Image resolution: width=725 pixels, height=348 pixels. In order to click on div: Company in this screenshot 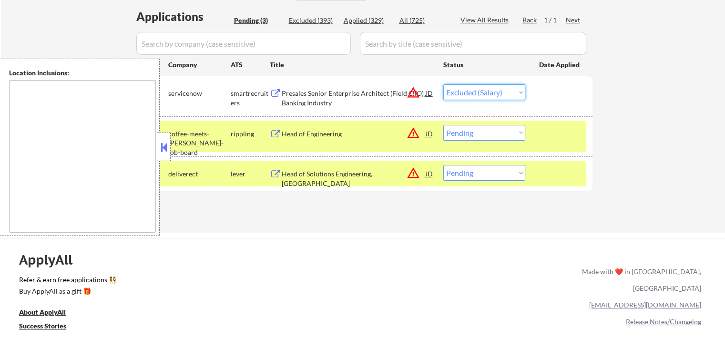, I will do `click(199, 65)`.